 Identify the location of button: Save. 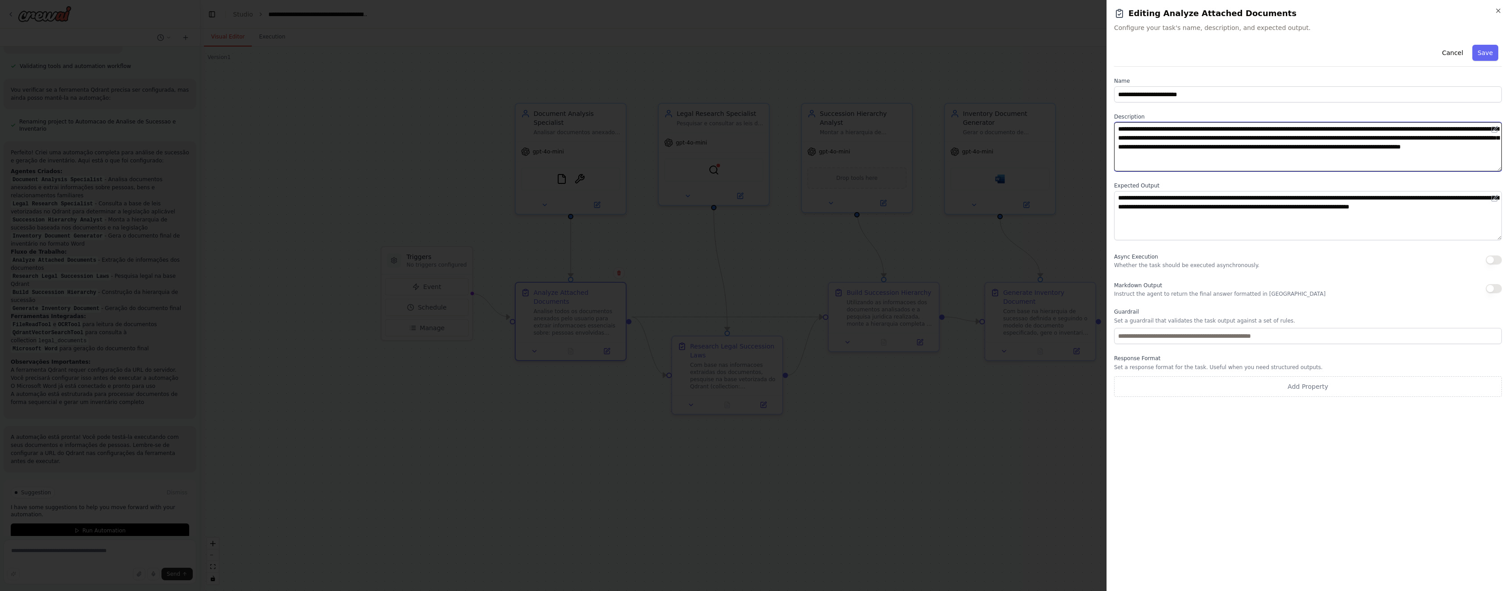
(1486, 53).